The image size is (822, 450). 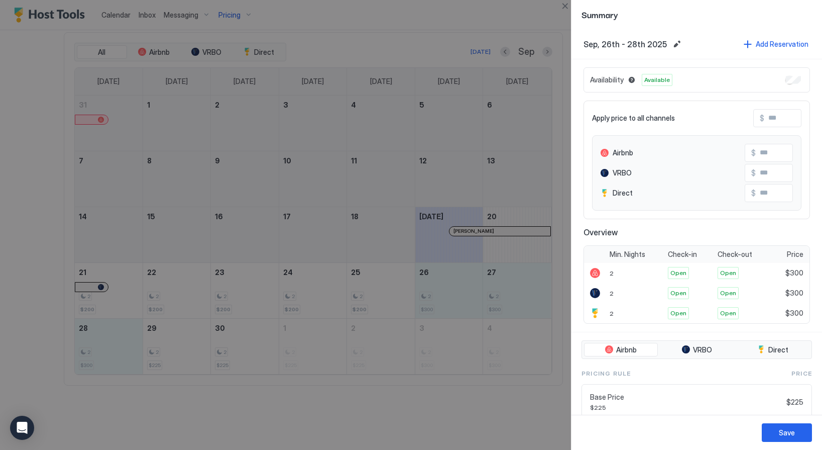 What do you see at coordinates (677, 44) in the screenshot?
I see `button: Edit date range` at bounding box center [677, 44].